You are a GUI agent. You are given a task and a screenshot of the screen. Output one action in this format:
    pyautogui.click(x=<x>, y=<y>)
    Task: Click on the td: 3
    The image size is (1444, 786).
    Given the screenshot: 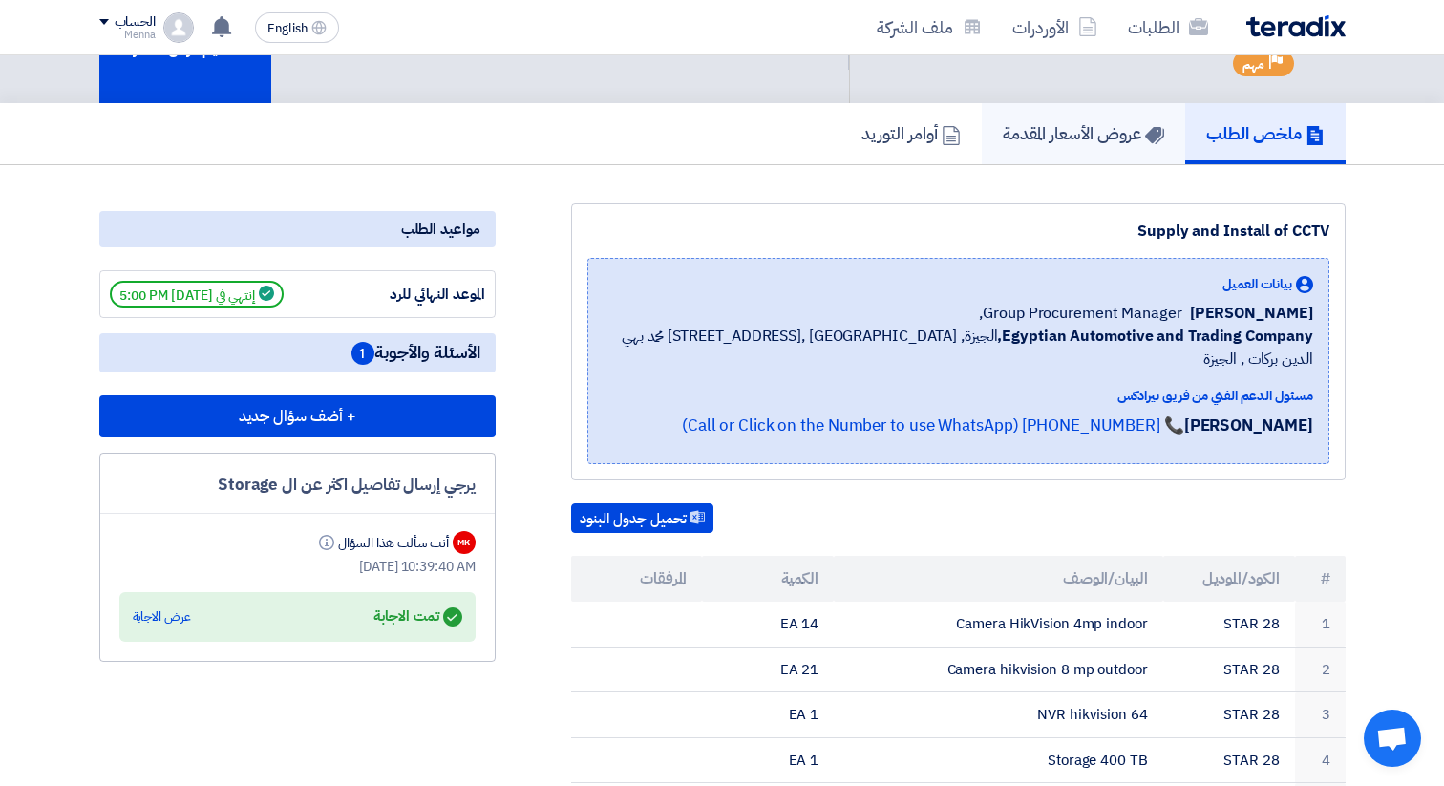 What is the action you would take?
    pyautogui.click(x=1320, y=716)
    